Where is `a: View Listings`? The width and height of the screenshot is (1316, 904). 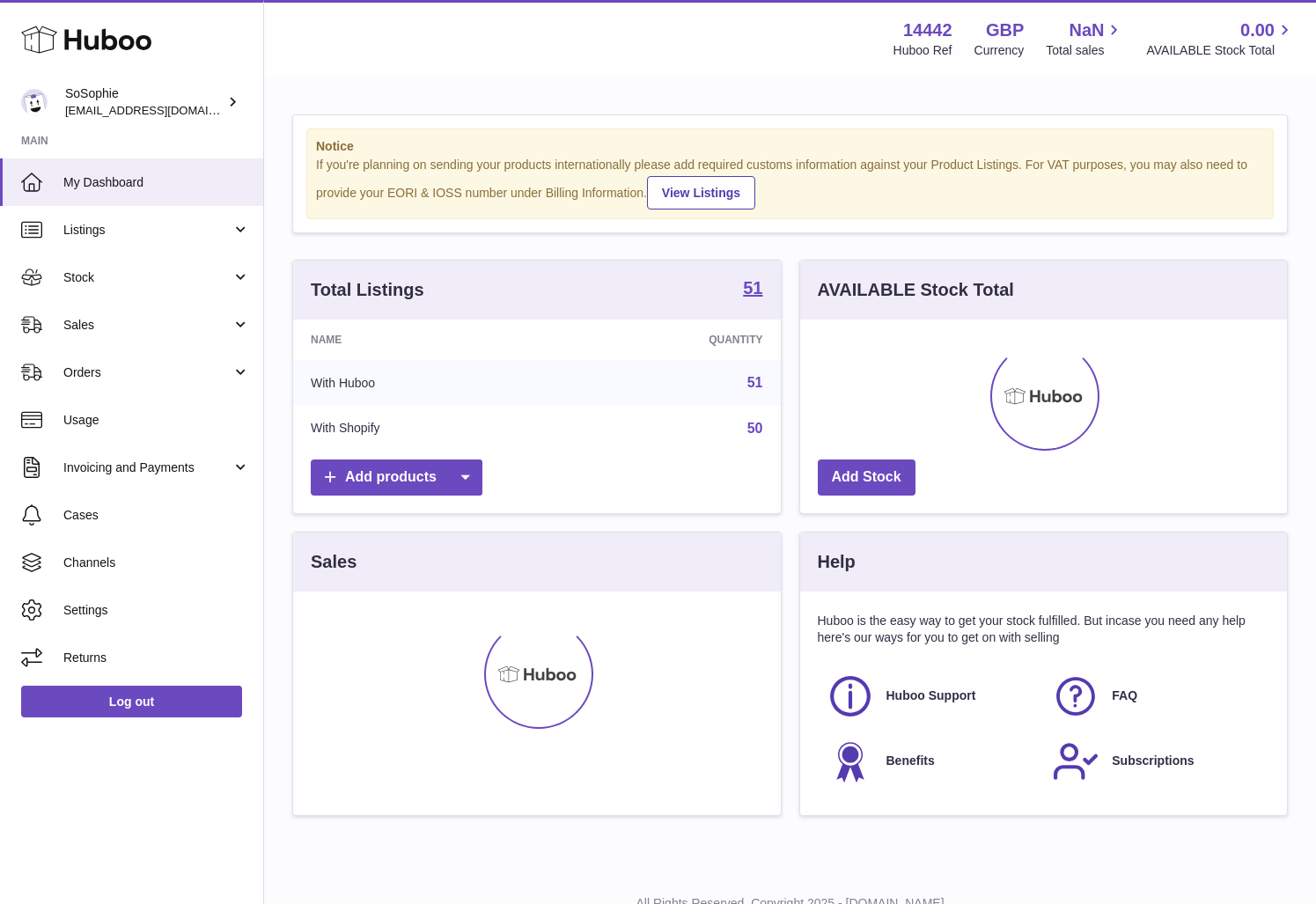 a: View Listings is located at coordinates (701, 192).